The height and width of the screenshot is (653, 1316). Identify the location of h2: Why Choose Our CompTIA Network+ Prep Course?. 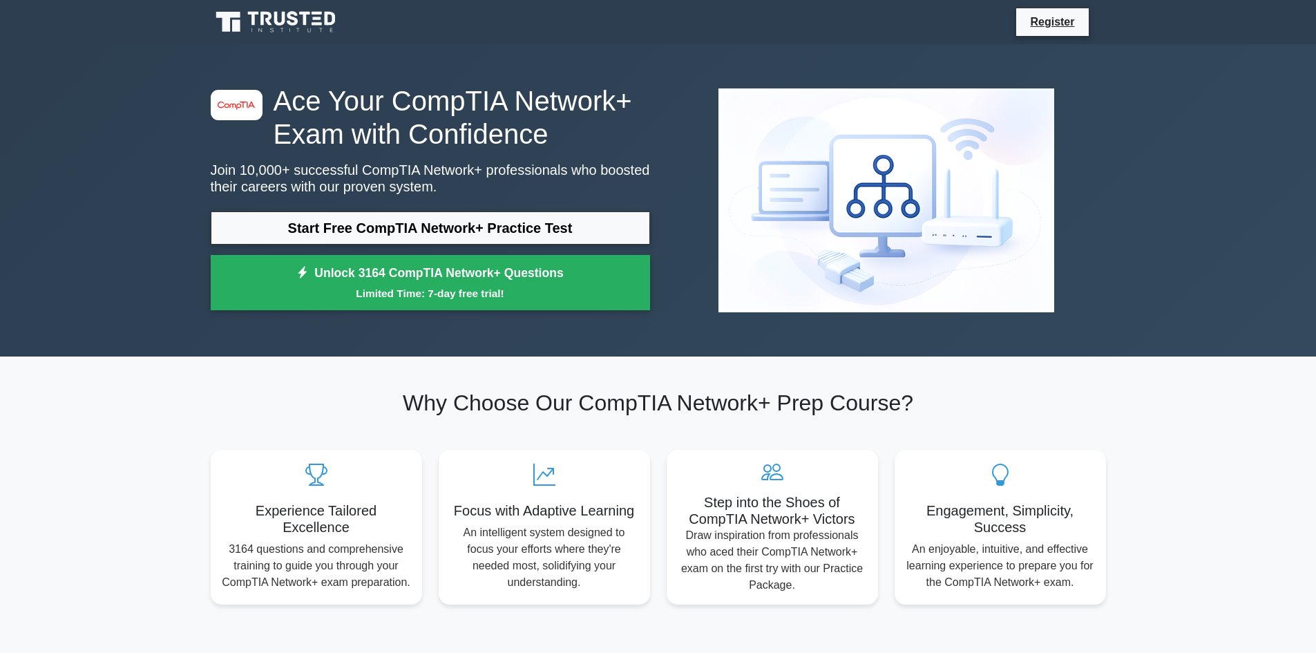
(658, 403).